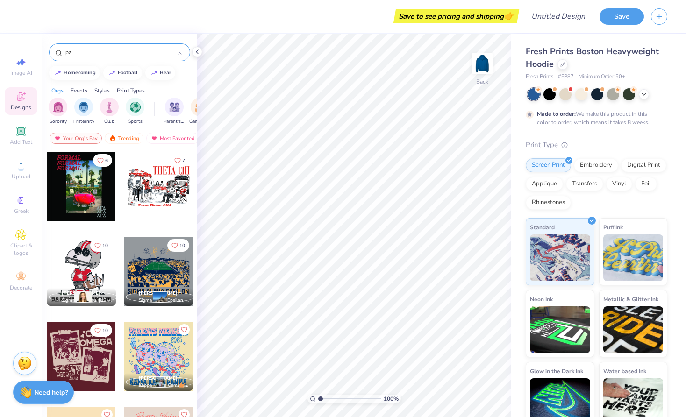 Image resolution: width=686 pixels, height=417 pixels. Describe the element at coordinates (560, 258) in the screenshot. I see `img: Standard` at that location.